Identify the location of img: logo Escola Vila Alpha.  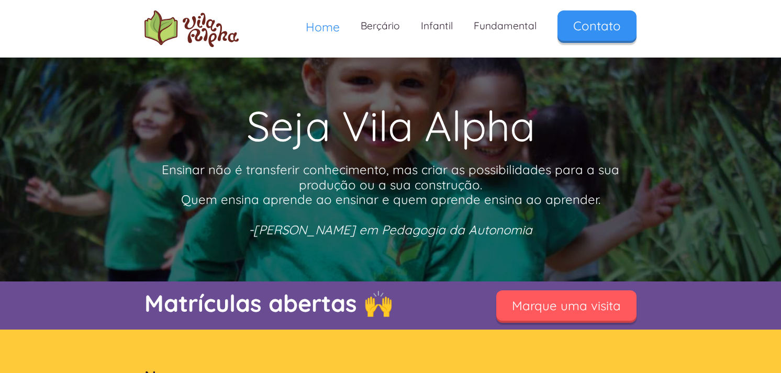
(191, 29).